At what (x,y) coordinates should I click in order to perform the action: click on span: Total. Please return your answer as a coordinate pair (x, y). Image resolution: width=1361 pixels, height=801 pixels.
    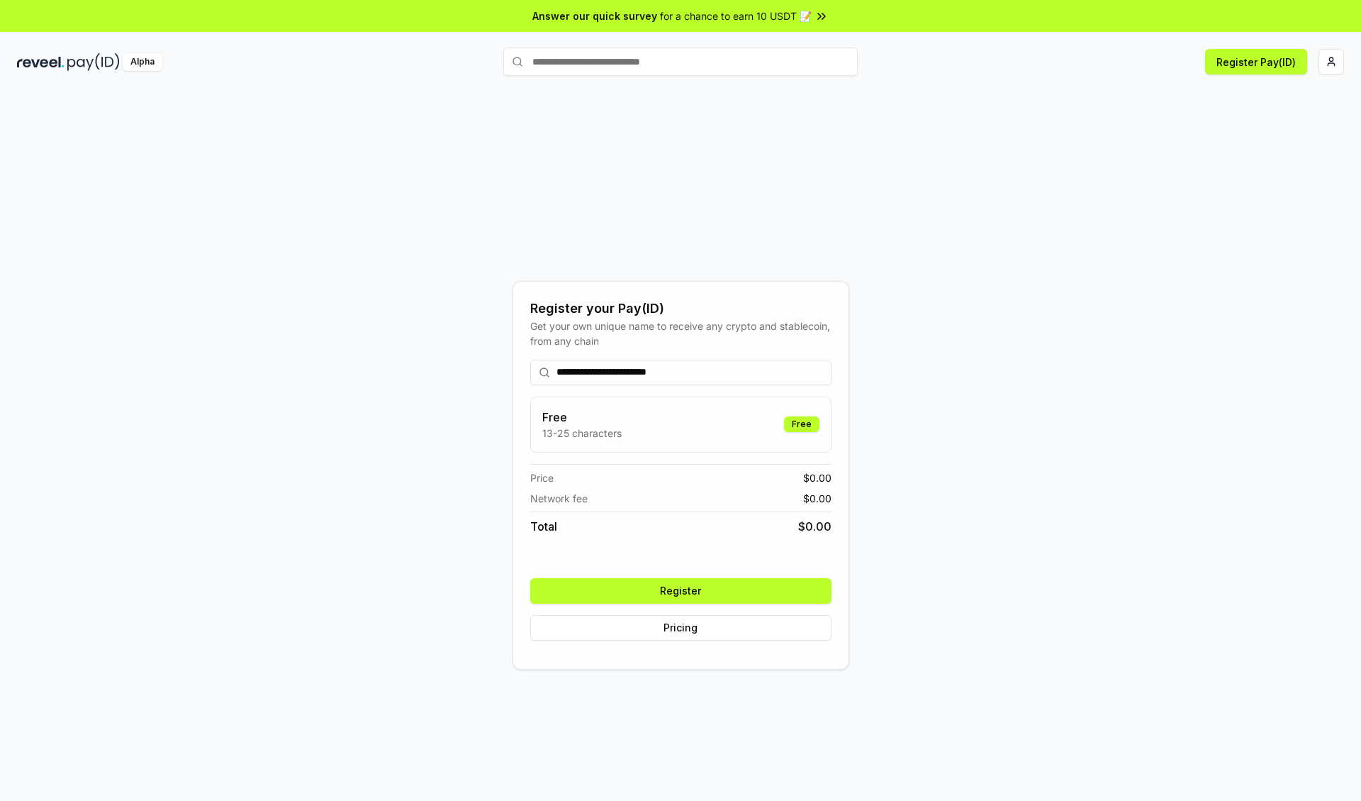
    Looking at the image, I should click on (544, 526).